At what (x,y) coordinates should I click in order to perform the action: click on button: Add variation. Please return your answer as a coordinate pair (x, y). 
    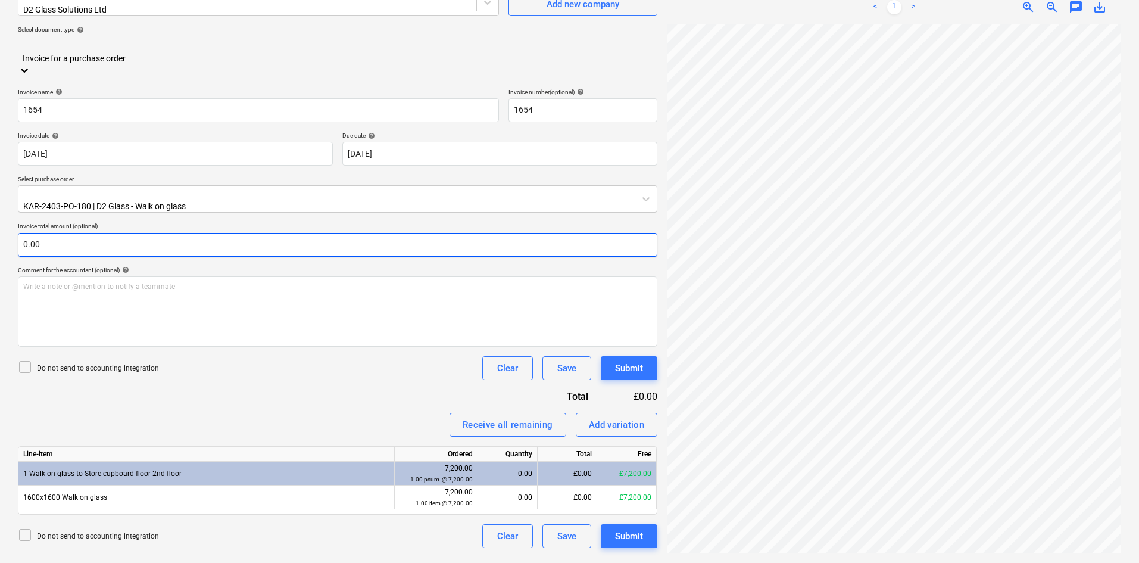
    Looking at the image, I should click on (617, 424).